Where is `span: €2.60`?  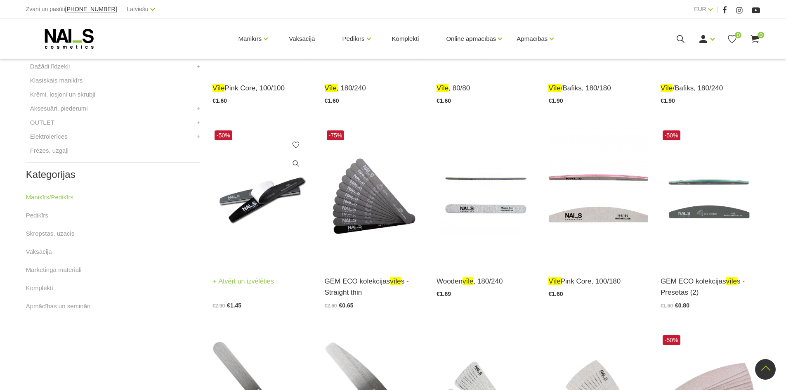
span: €2.60 is located at coordinates (331, 306).